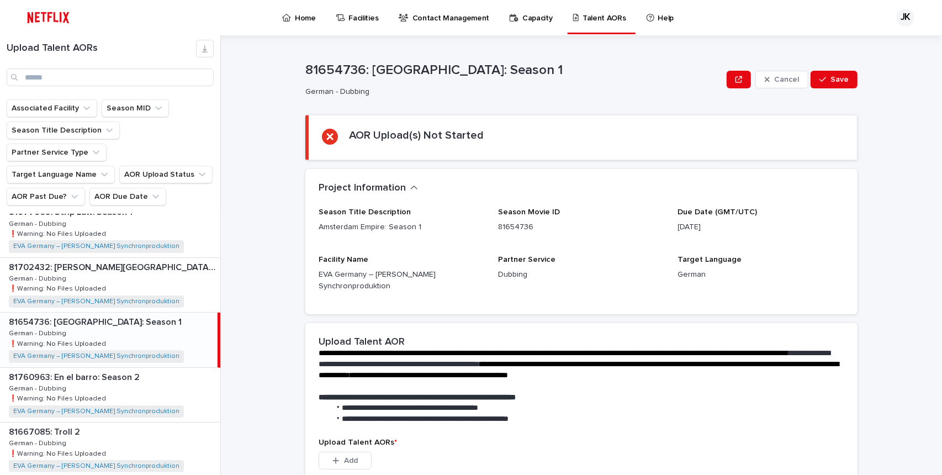 The width and height of the screenshot is (942, 475). Describe the element at coordinates (529, 212) in the screenshot. I see `span: Season Movie ID` at that location.